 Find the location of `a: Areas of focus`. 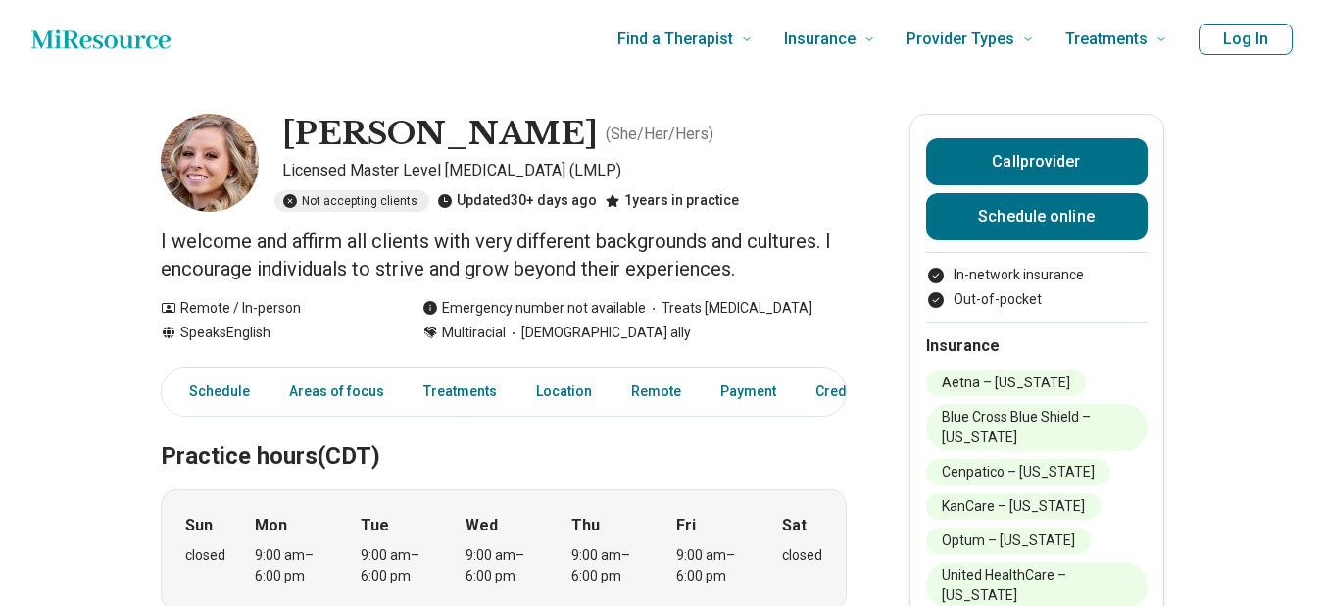

a: Areas of focus is located at coordinates (336, 391).